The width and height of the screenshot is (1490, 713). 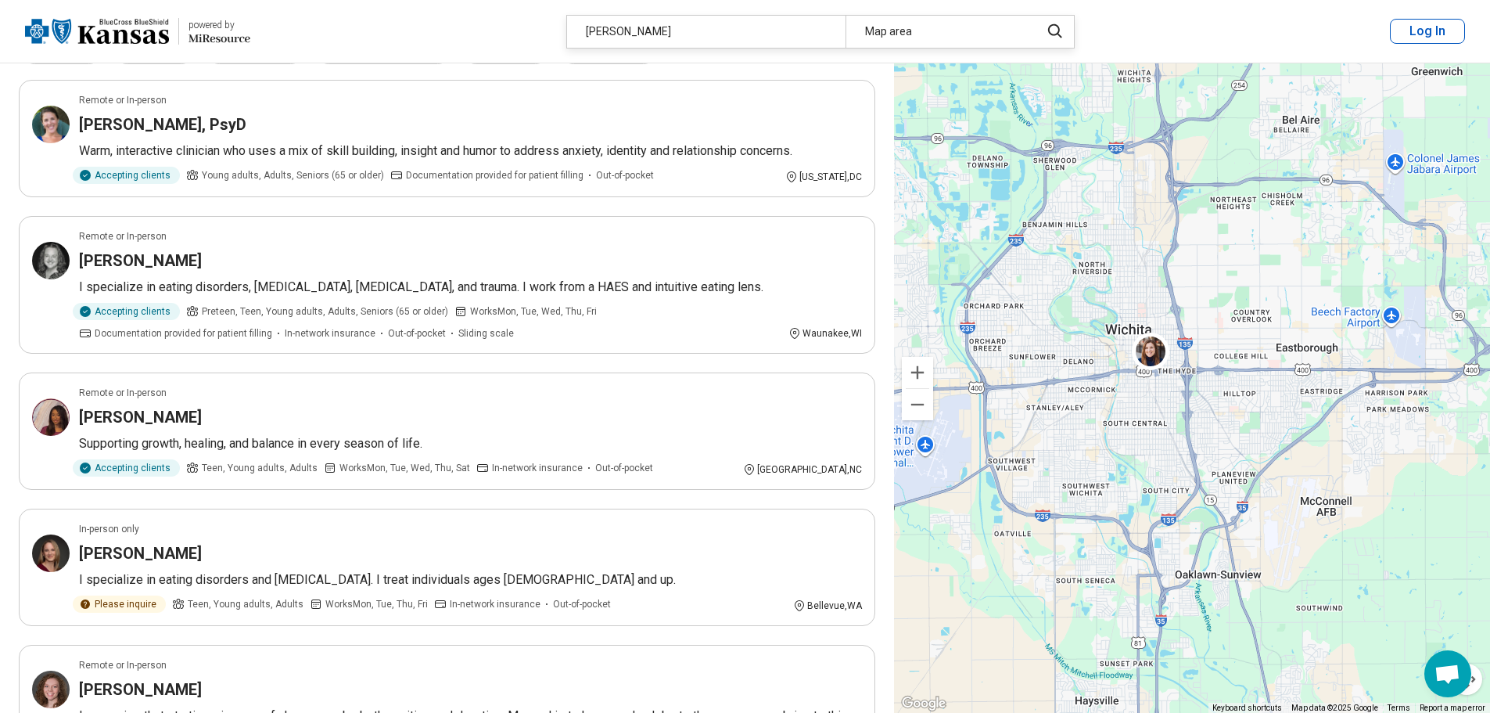 I want to click on div: powered by, so click(x=219, y=25).